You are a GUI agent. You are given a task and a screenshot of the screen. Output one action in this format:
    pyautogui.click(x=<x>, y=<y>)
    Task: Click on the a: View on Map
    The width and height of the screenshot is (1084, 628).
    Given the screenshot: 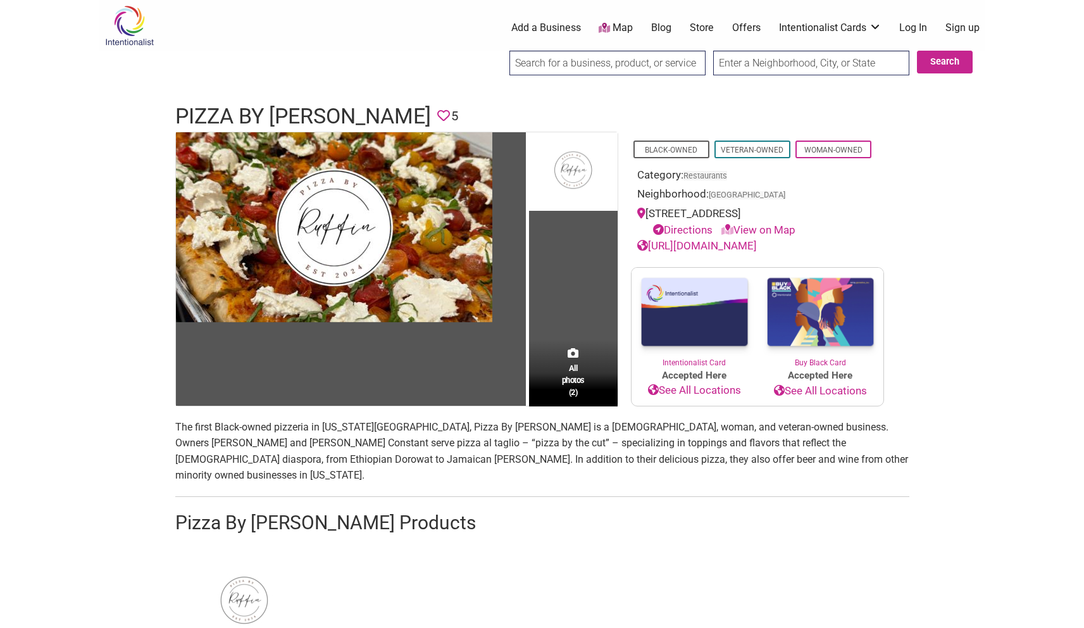 What is the action you would take?
    pyautogui.click(x=758, y=230)
    